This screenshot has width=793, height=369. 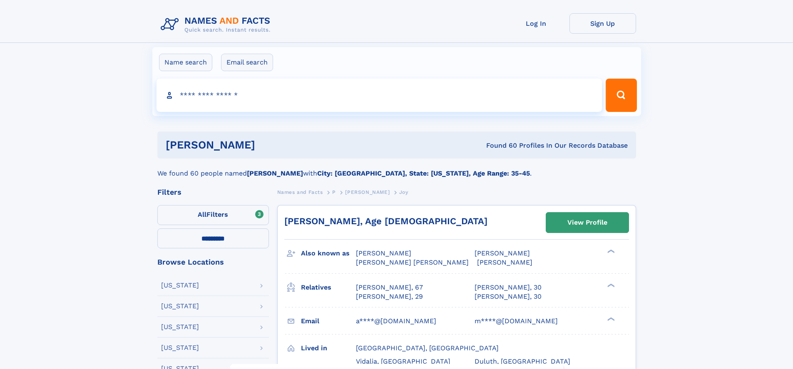 I want to click on div: View Profile, so click(x=588, y=223).